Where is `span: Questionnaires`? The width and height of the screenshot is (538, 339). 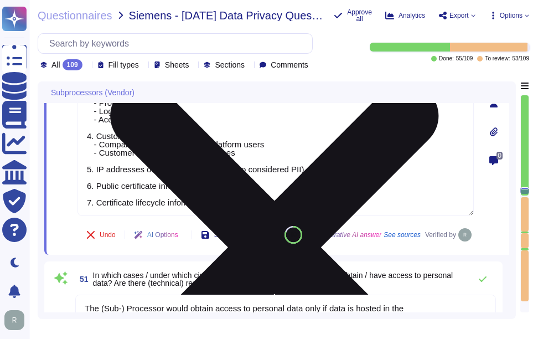 span: Questionnaires is located at coordinates (75, 16).